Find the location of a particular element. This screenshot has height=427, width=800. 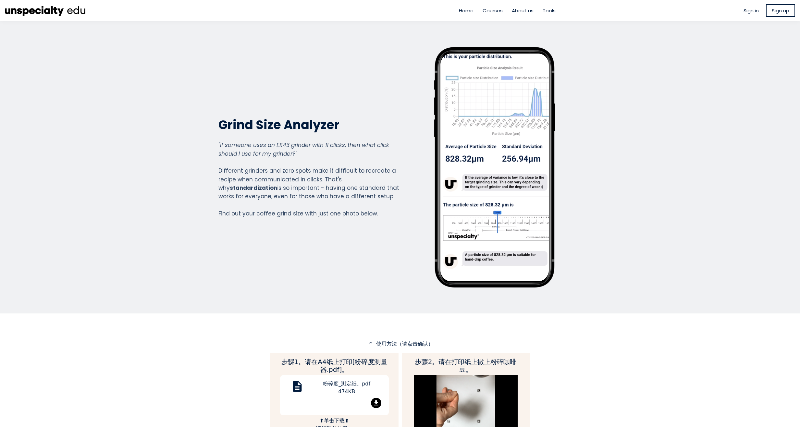

span: Tools is located at coordinates (549, 10).